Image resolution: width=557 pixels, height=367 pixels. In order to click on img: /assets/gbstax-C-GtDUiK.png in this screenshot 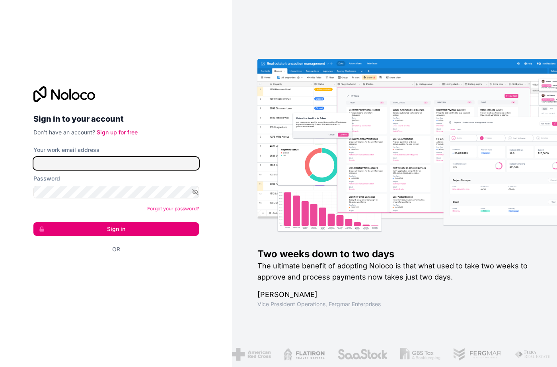, I will do `click(416, 355)`.